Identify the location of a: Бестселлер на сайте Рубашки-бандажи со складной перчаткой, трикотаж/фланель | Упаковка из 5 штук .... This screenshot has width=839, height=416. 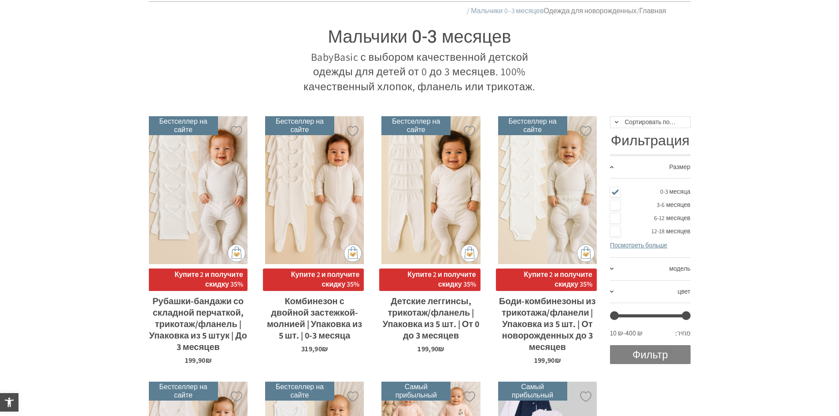
(198, 240).